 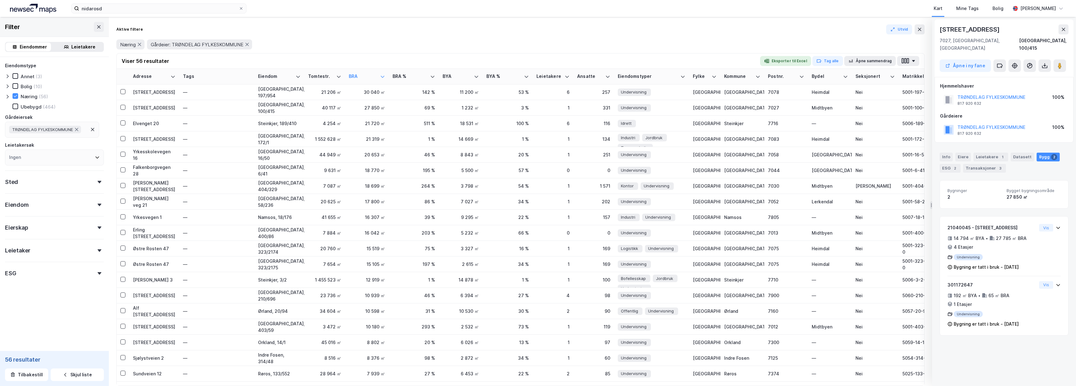 I want to click on div: 5 232 ㎡, so click(x=461, y=233).